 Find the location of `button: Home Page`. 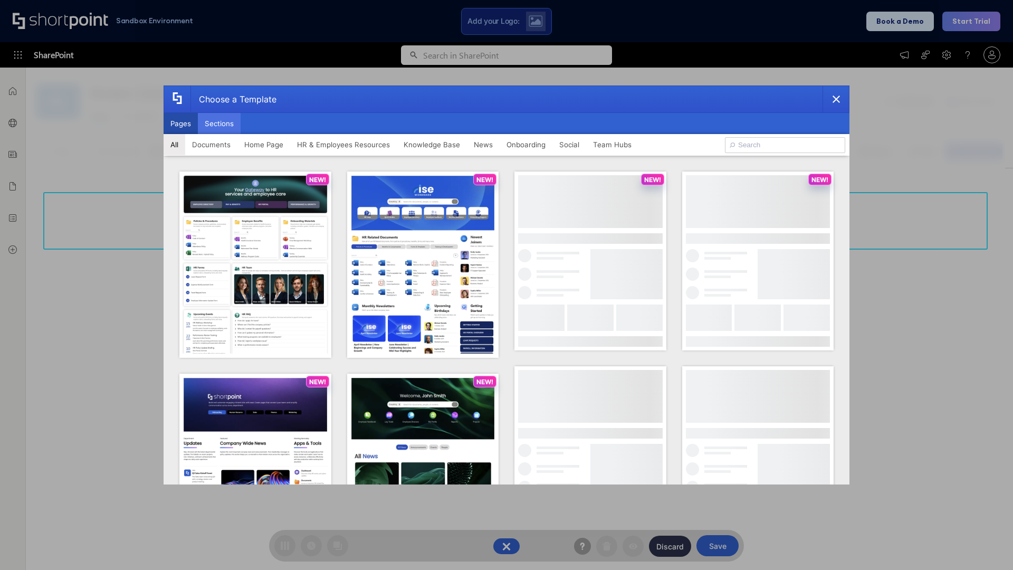

button: Home Page is located at coordinates (264, 145).